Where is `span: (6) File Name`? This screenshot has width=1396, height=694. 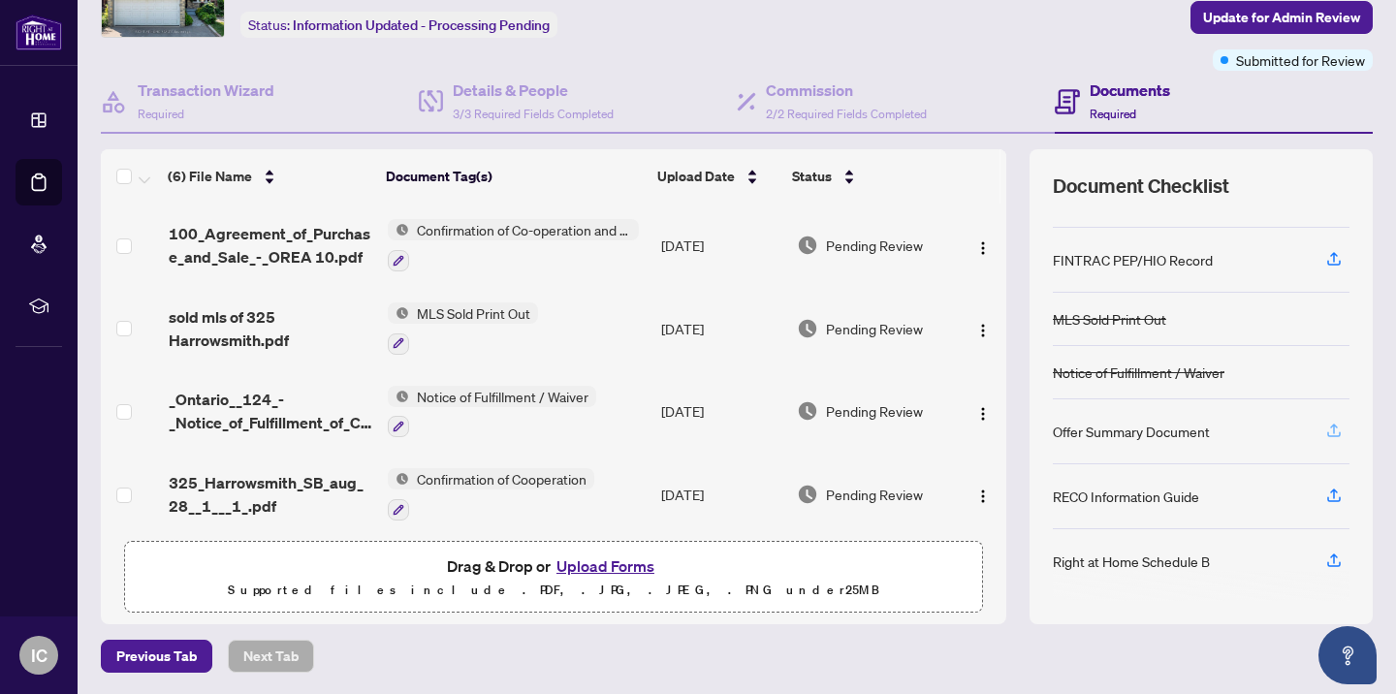
span: (6) File Name is located at coordinates (209, 176).